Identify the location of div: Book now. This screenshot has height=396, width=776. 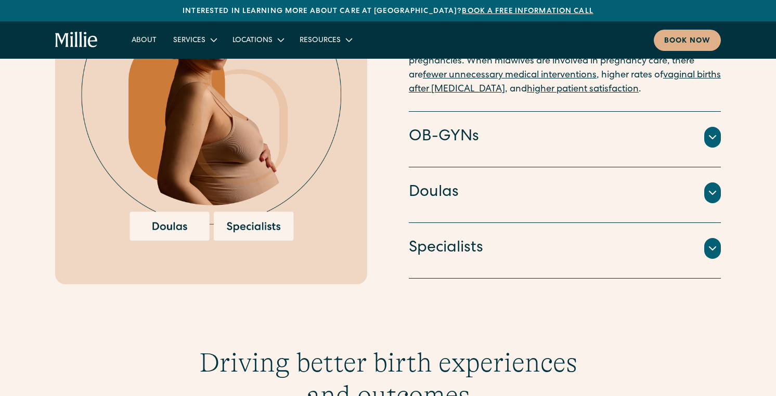
(687, 41).